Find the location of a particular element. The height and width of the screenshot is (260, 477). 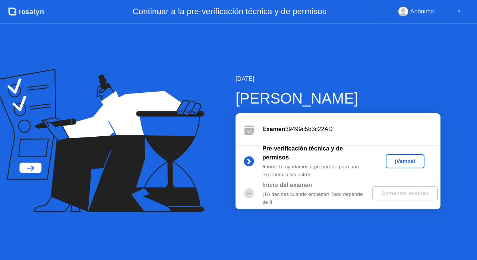

b: Examen is located at coordinates (273, 129).